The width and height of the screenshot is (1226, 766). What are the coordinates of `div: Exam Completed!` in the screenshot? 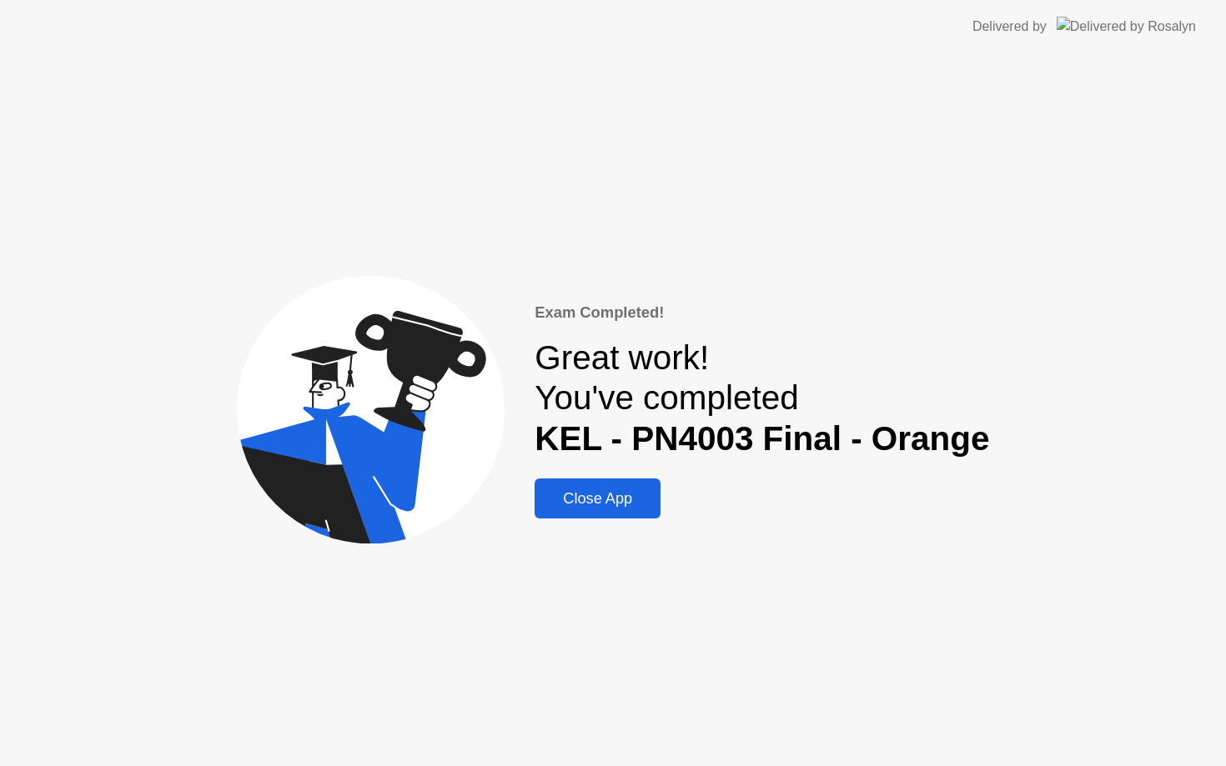 It's located at (761, 313).